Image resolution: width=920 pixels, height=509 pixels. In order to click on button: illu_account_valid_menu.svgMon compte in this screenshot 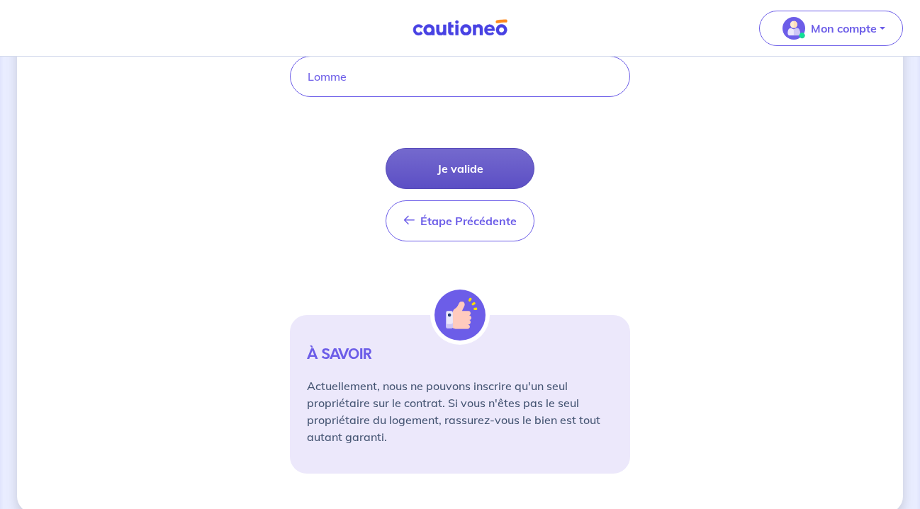, I will do `click(830, 28)`.